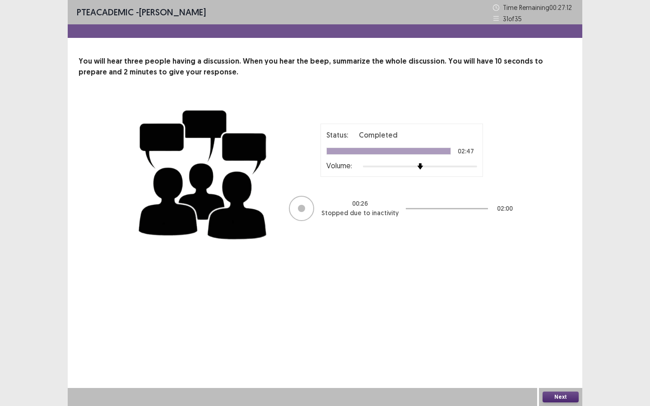 This screenshot has height=406, width=650. What do you see at coordinates (560, 397) in the screenshot?
I see `button: Next` at bounding box center [560, 397].